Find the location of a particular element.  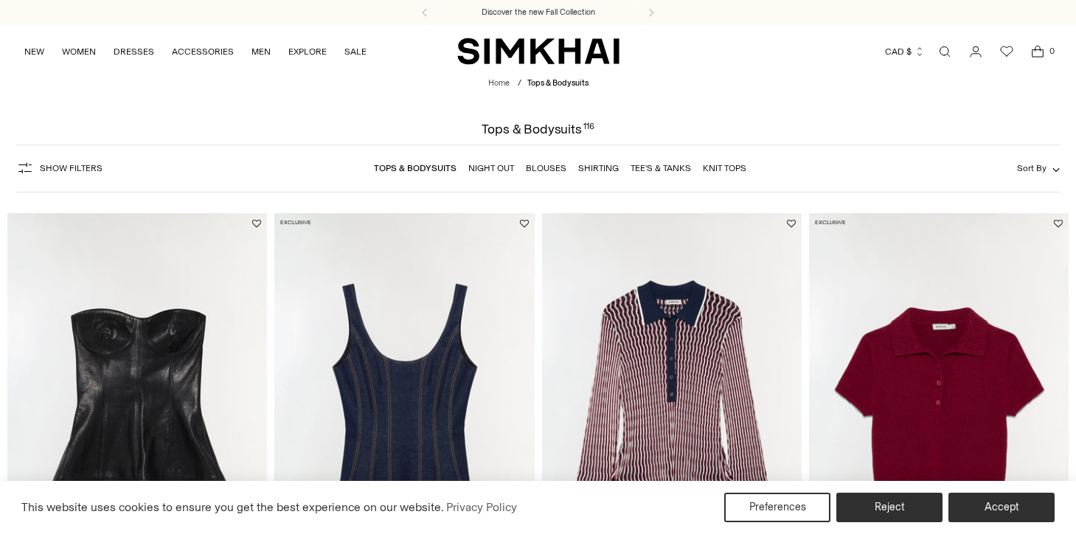

span: Show Filters is located at coordinates (71, 168).